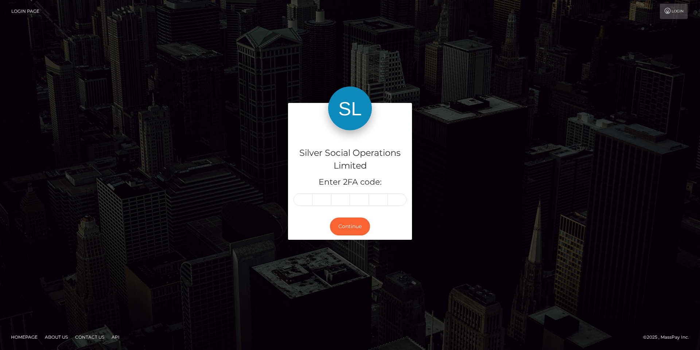 This screenshot has height=350, width=700. I want to click on img: Silver Social Operations Limited, so click(350, 108).